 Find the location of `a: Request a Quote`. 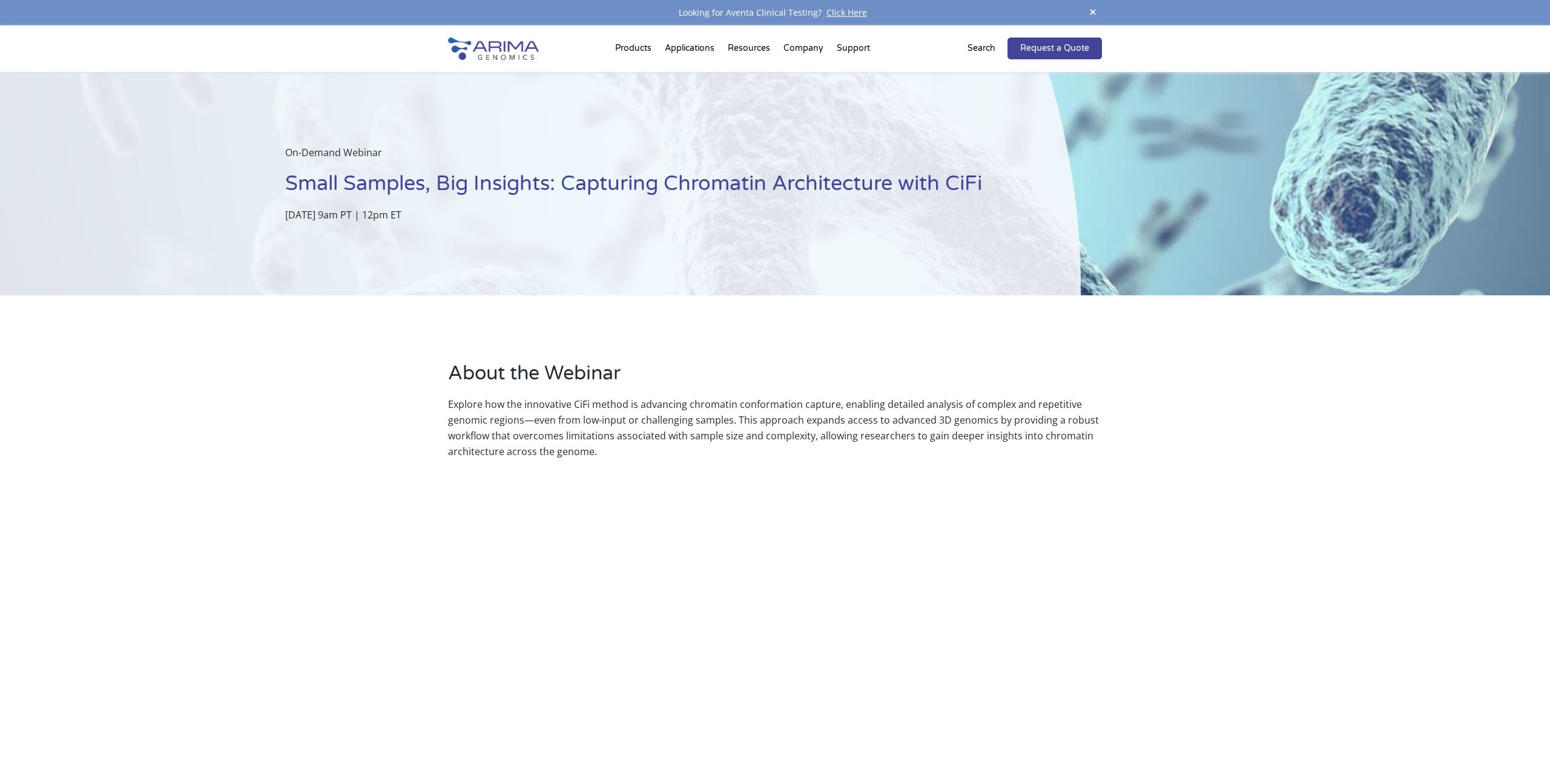

a: Request a Quote is located at coordinates (1054, 48).